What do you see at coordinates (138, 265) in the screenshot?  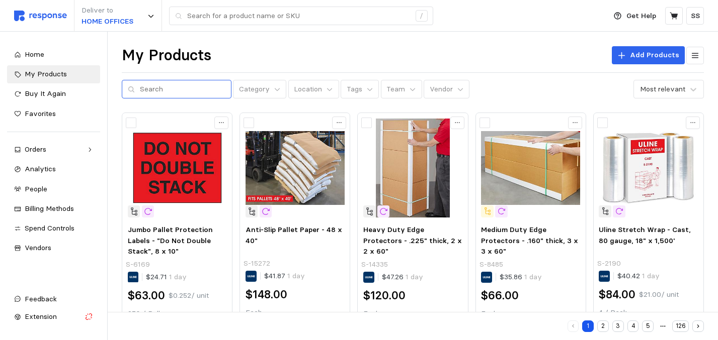 I see `p: S-6169` at bounding box center [138, 265].